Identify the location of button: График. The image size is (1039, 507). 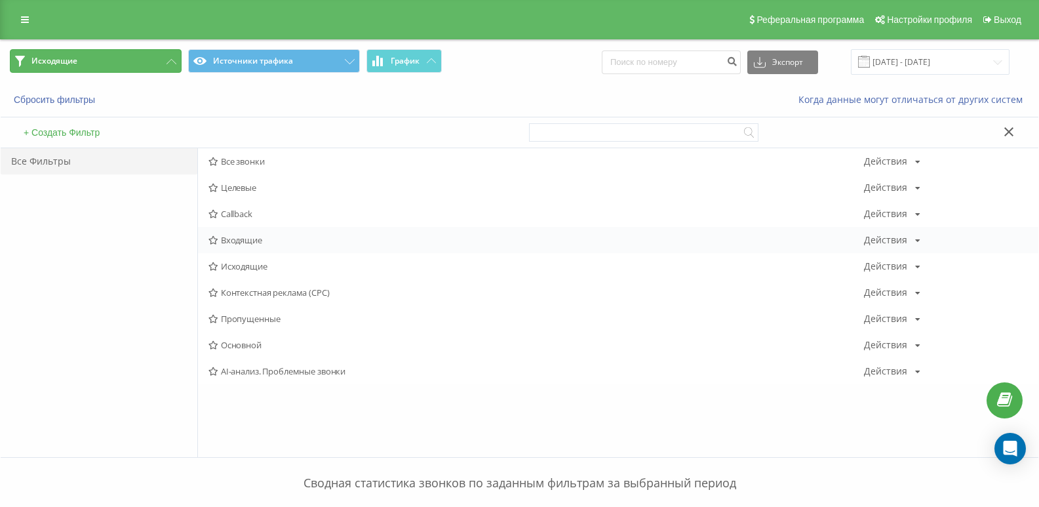
(404, 61).